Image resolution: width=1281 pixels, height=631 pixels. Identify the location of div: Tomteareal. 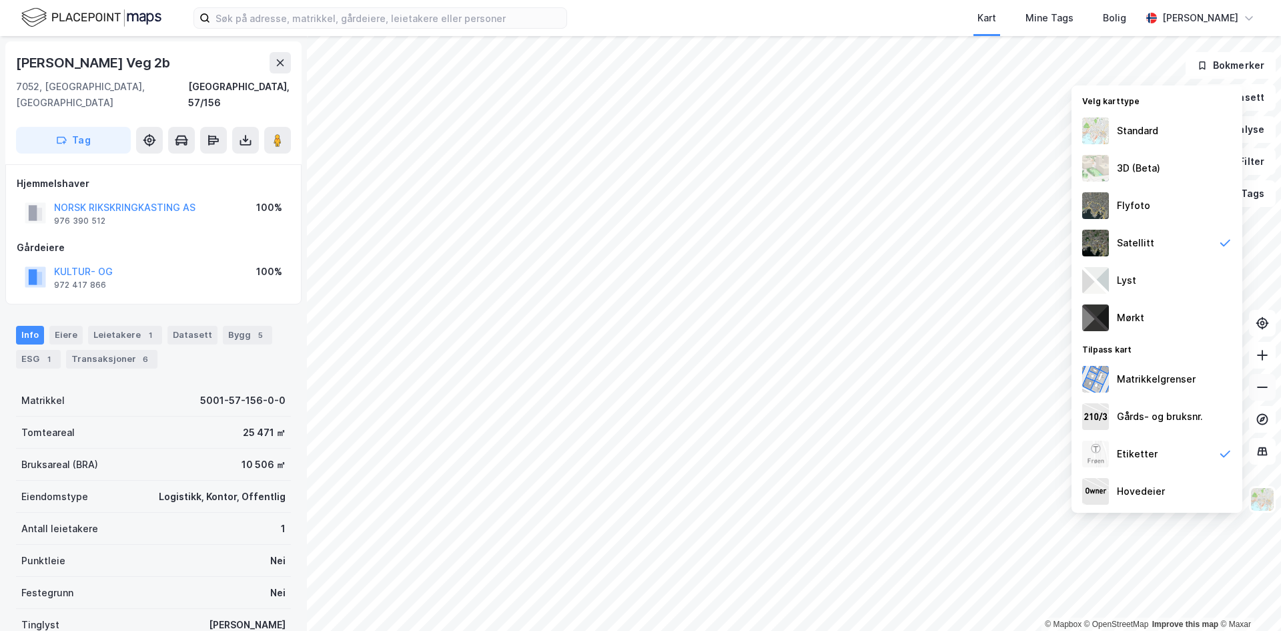
(48, 432).